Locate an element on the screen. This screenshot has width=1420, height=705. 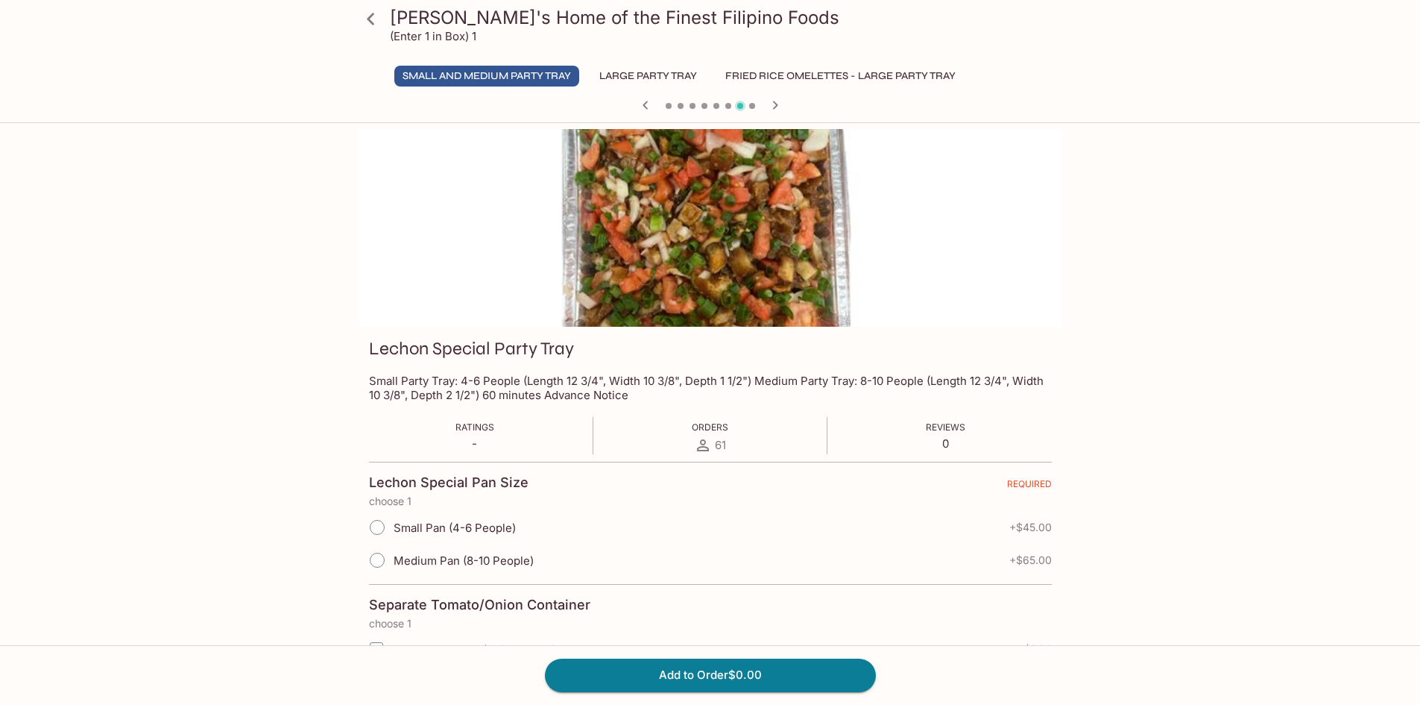
p: Small Party Tray: 4-6 People (Length 12 3/4", Width 10 3/8", Depth 1 1/2") Medium Party Tray: 8-1... is located at coordinates (711, 388).